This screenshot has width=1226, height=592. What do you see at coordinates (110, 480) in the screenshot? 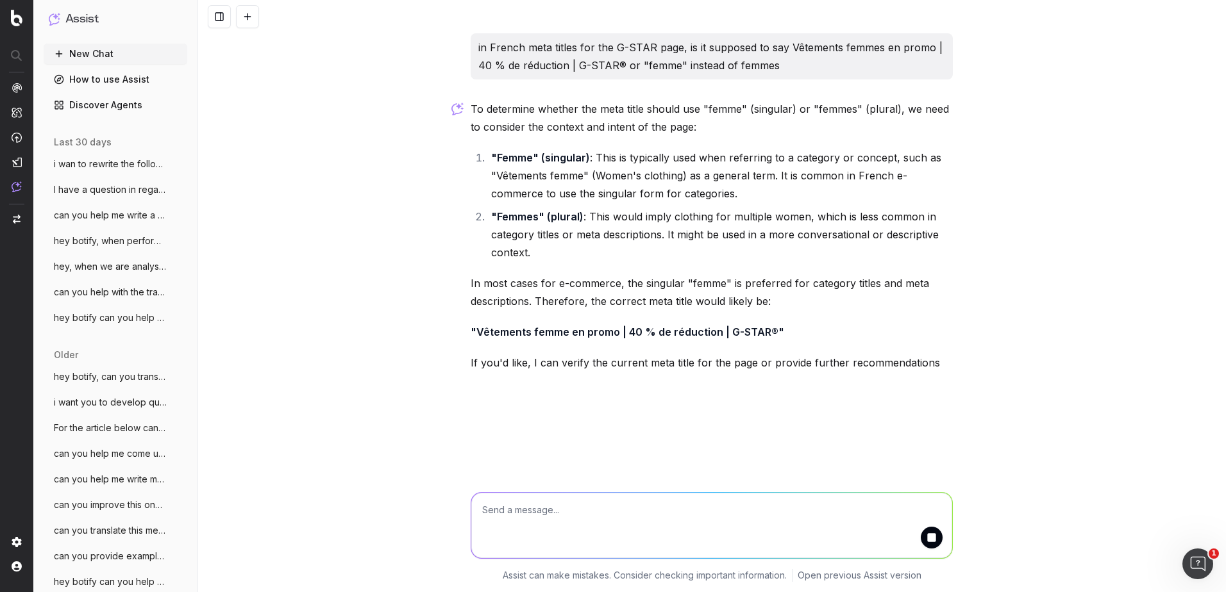
I see `span: can you help me write meta title and met` at bounding box center [110, 480].